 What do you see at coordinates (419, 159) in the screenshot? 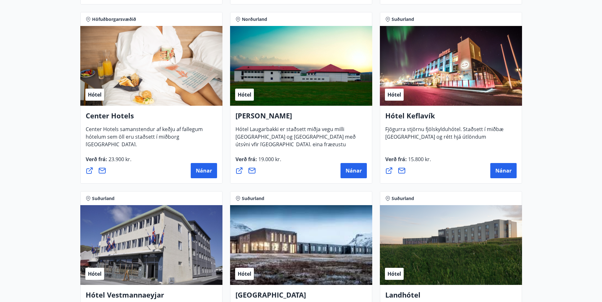
I see `span: 15.800 kr.` at bounding box center [419, 159].